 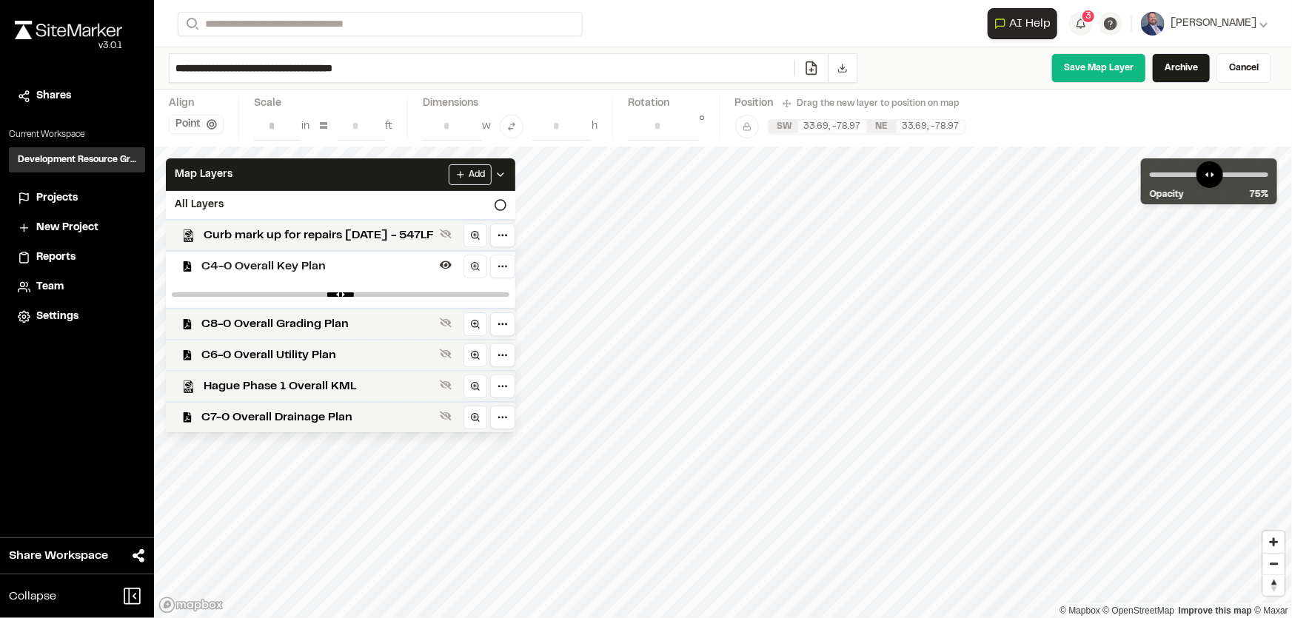 I want to click on a: Map feedback, so click(x=1215, y=611).